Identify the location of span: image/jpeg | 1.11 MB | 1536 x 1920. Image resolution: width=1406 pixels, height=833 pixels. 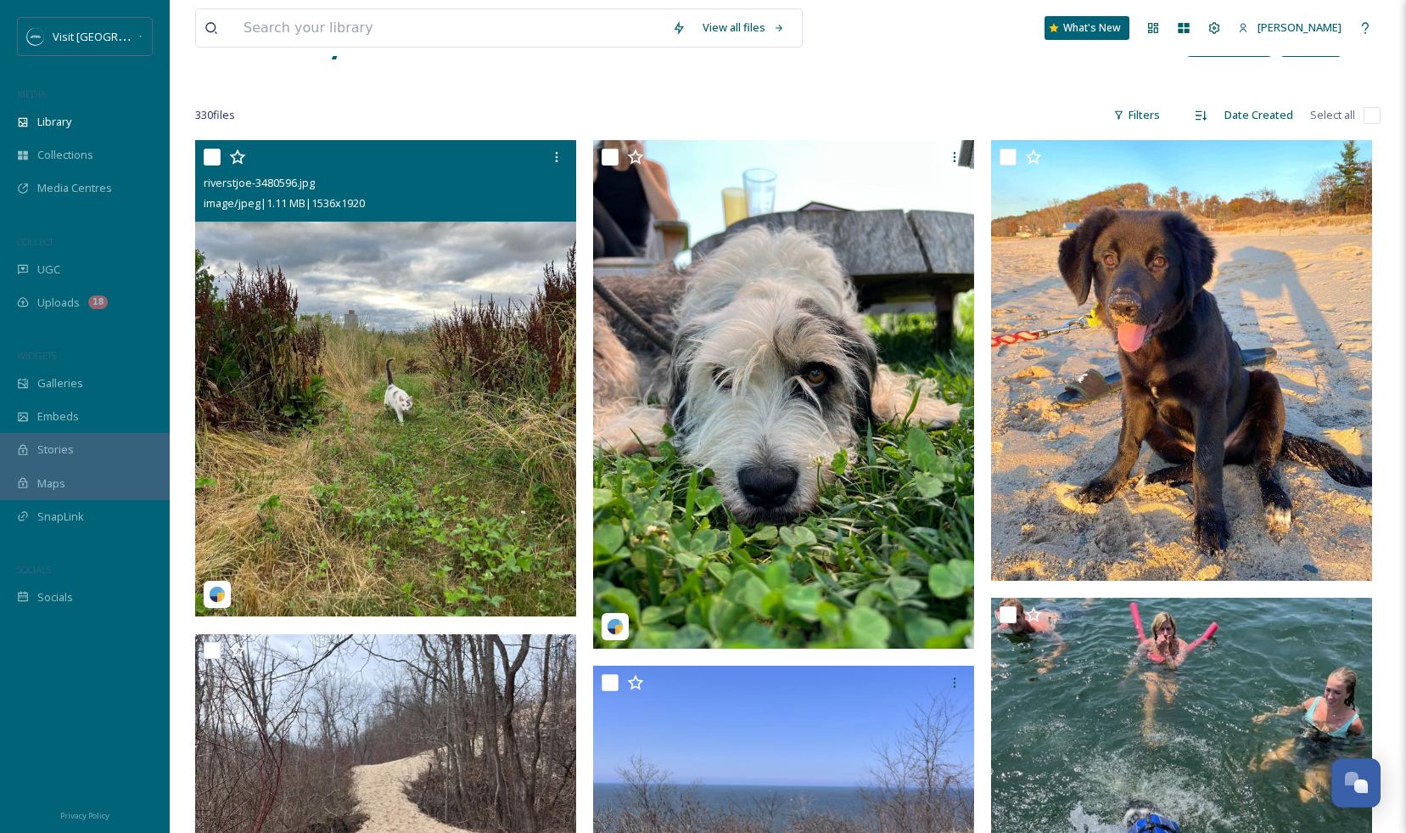
(284, 203).